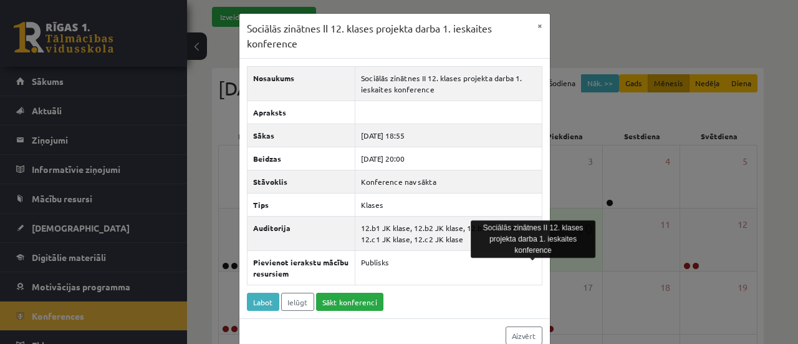 The height and width of the screenshot is (344, 798). What do you see at coordinates (297, 301) in the screenshot?
I see `a: Ielūgt` at bounding box center [297, 301].